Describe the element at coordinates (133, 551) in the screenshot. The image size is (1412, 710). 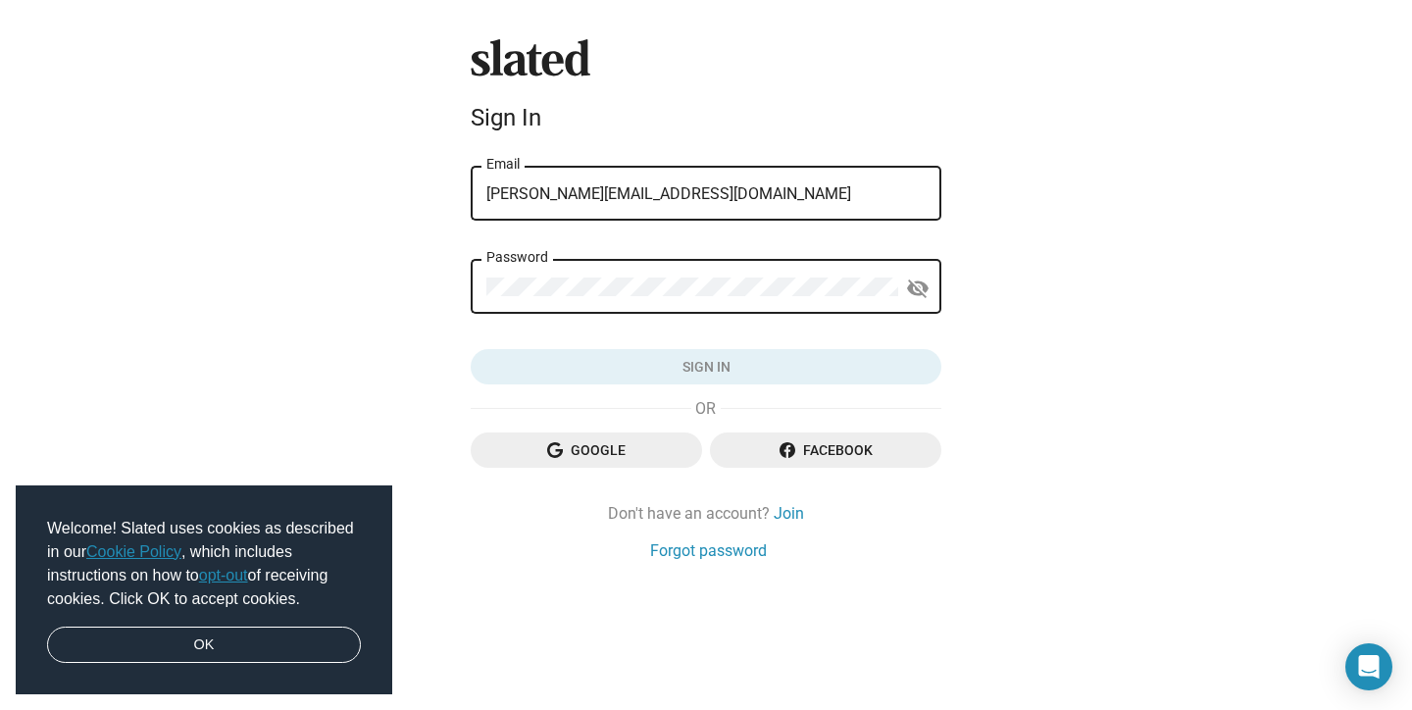
I see `a: Cookie Policy` at that location.